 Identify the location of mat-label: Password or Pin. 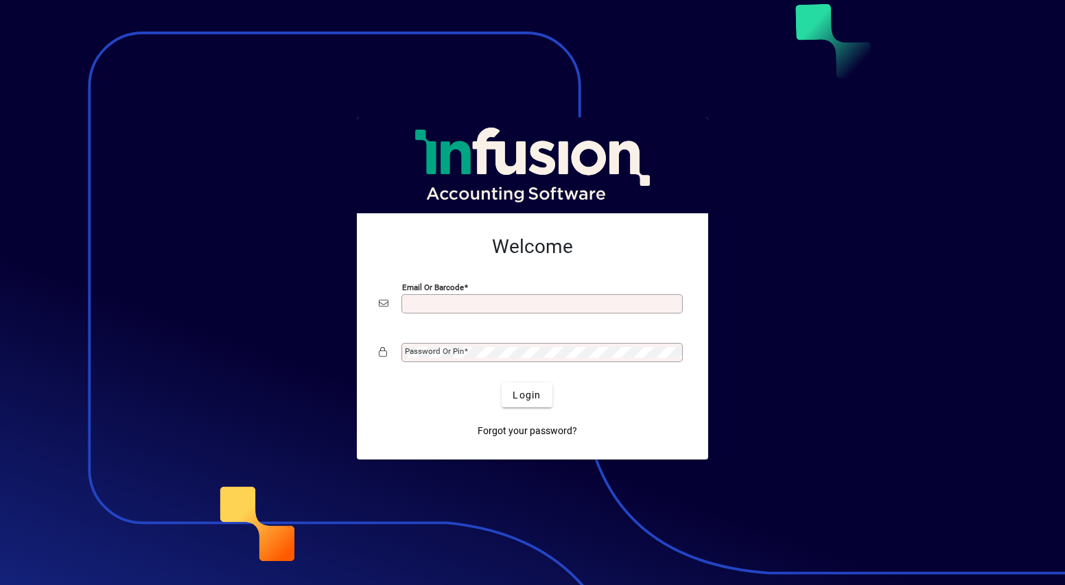
(434, 351).